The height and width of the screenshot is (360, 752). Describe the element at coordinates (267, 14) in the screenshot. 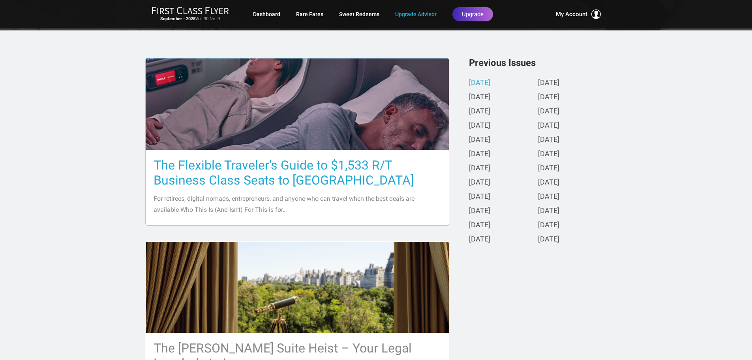

I see `a: Dashboard` at that location.